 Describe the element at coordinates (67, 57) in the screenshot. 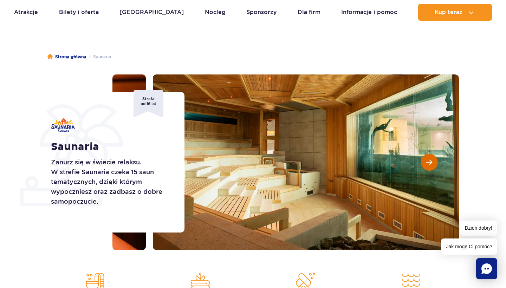

I see `a: Strona główna` at that location.